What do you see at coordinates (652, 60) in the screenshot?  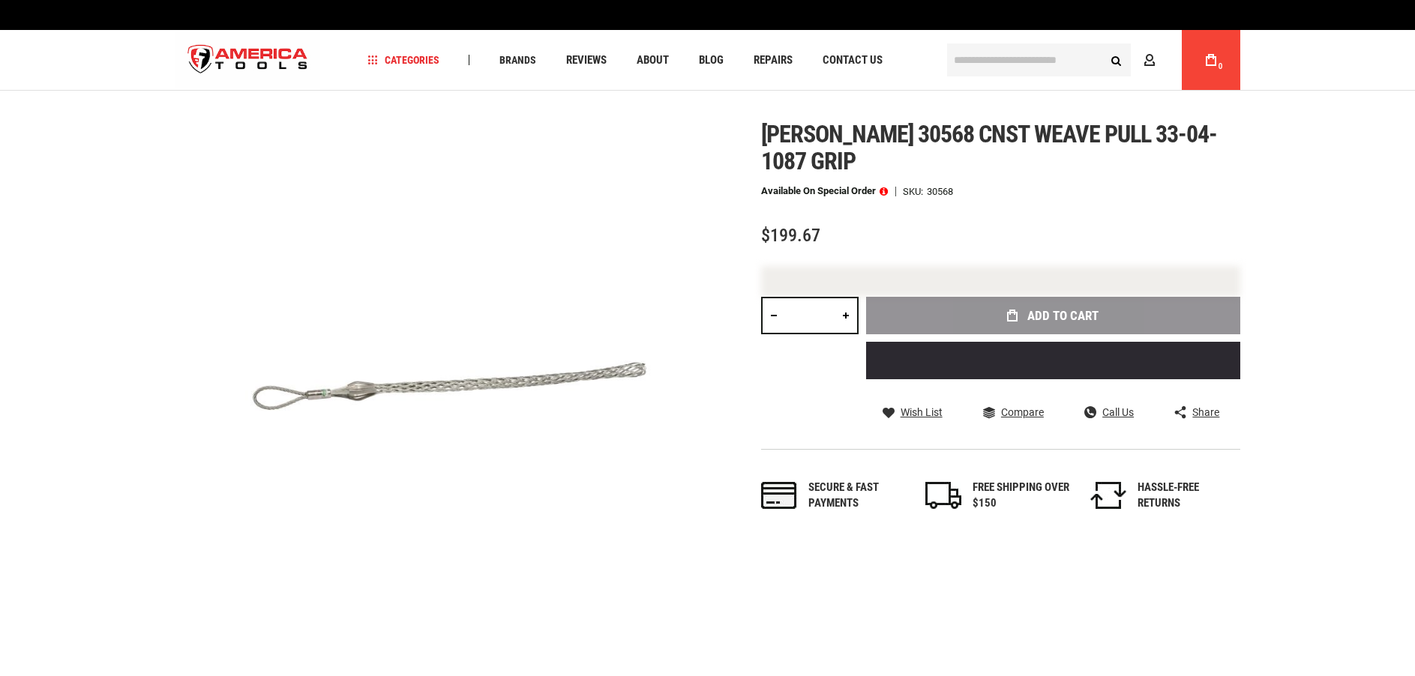 I see `span: About` at bounding box center [652, 60].